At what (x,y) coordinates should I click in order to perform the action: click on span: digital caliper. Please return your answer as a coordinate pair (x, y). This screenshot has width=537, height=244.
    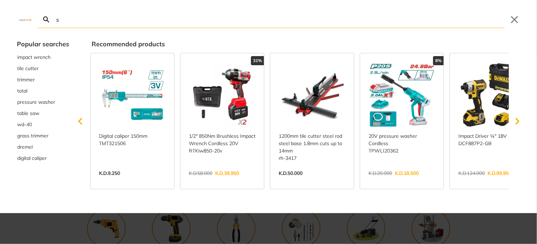
    Looking at the image, I should click on (32, 158).